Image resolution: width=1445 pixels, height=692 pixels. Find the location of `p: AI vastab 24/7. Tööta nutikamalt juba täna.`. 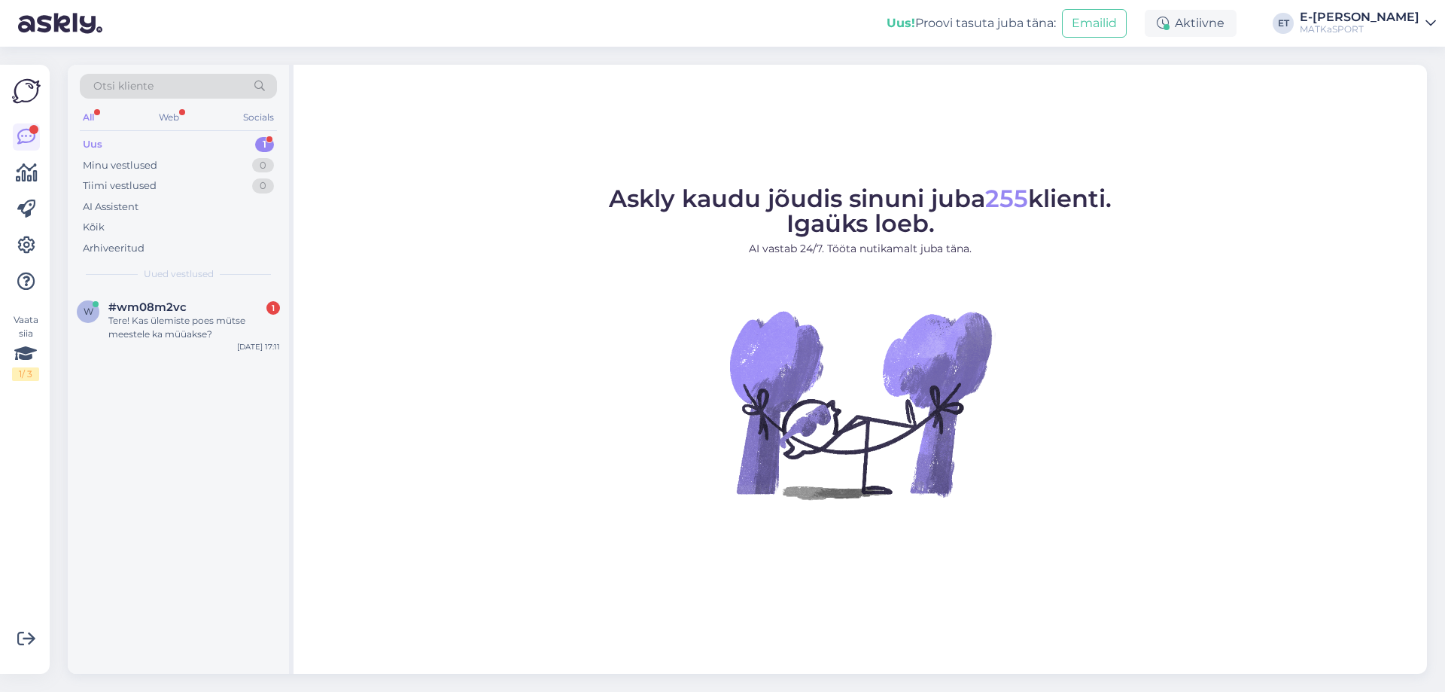

p: AI vastab 24/7. Tööta nutikamalt juba täna. is located at coordinates (860, 248).